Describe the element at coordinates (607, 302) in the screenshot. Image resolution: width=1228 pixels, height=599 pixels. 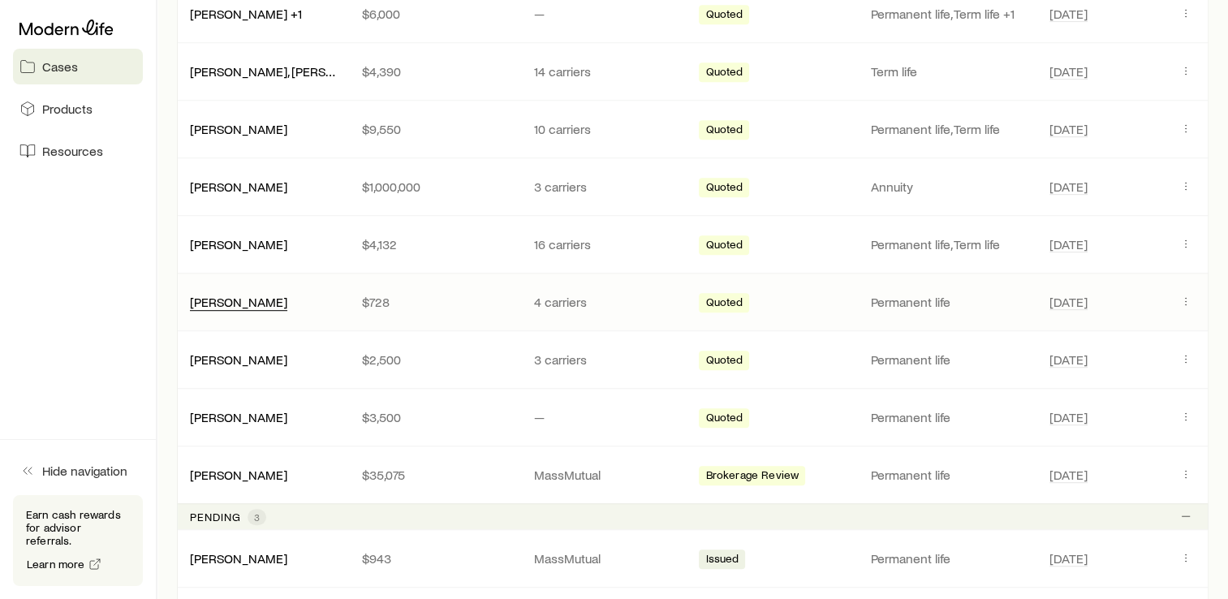
I see `p: 4 carriers` at that location.